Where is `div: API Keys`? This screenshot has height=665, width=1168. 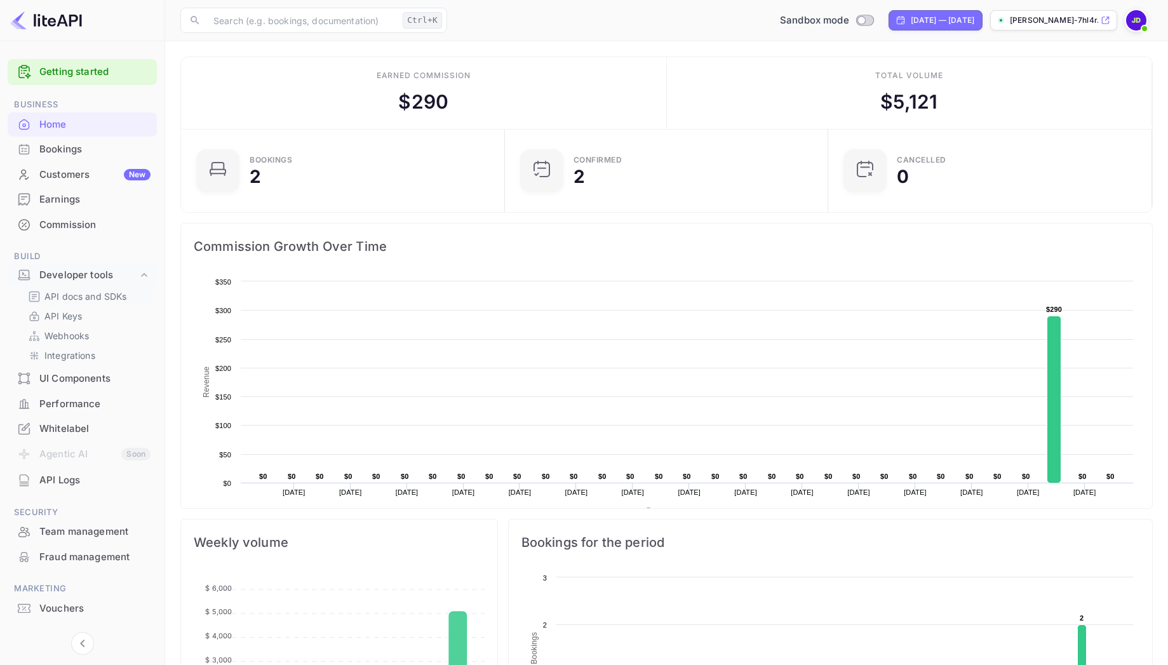
div: API Keys is located at coordinates (87, 316).